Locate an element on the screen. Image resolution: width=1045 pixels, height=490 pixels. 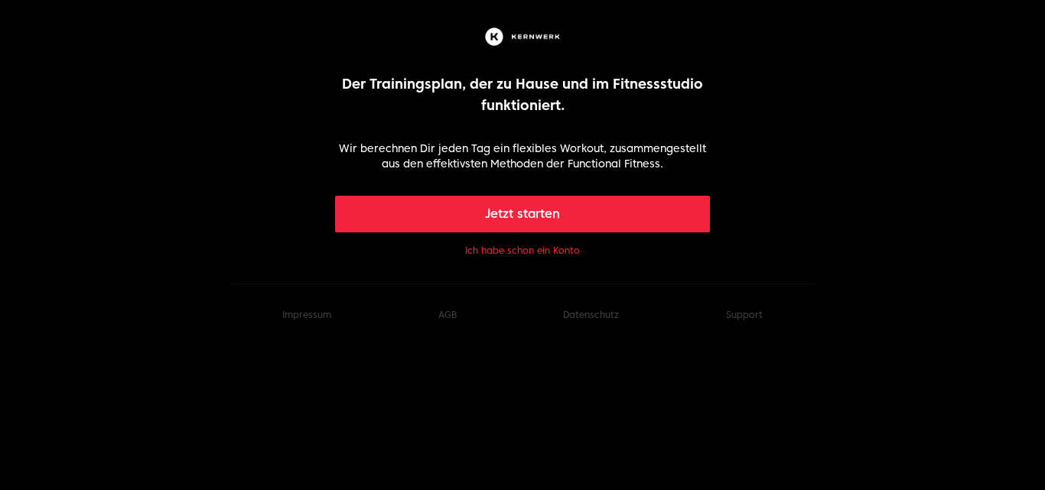
button: Ich habe schon ein Konto is located at coordinates (522, 251).